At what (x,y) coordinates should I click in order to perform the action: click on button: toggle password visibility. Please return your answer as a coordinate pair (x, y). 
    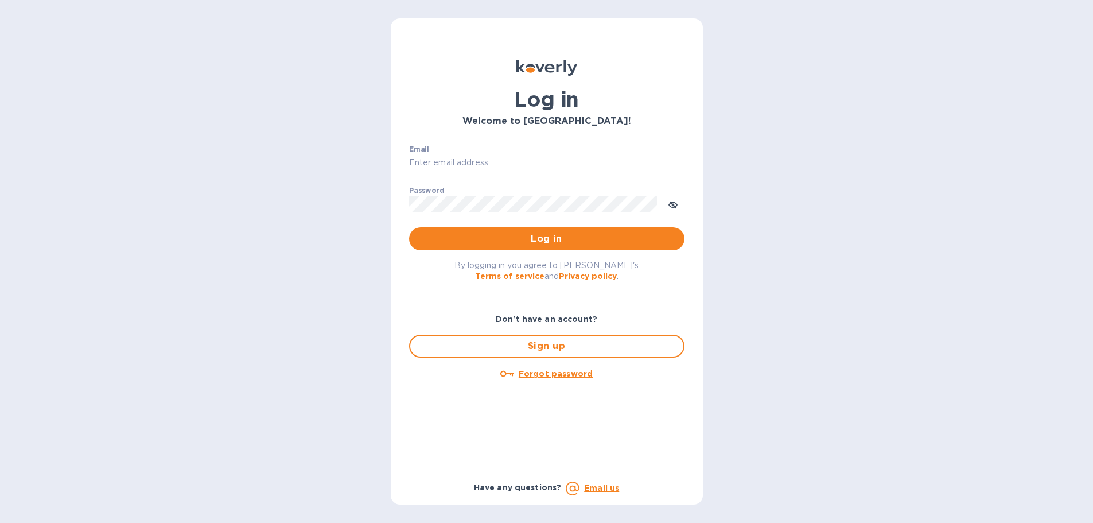
    Looking at the image, I should click on (673, 204).